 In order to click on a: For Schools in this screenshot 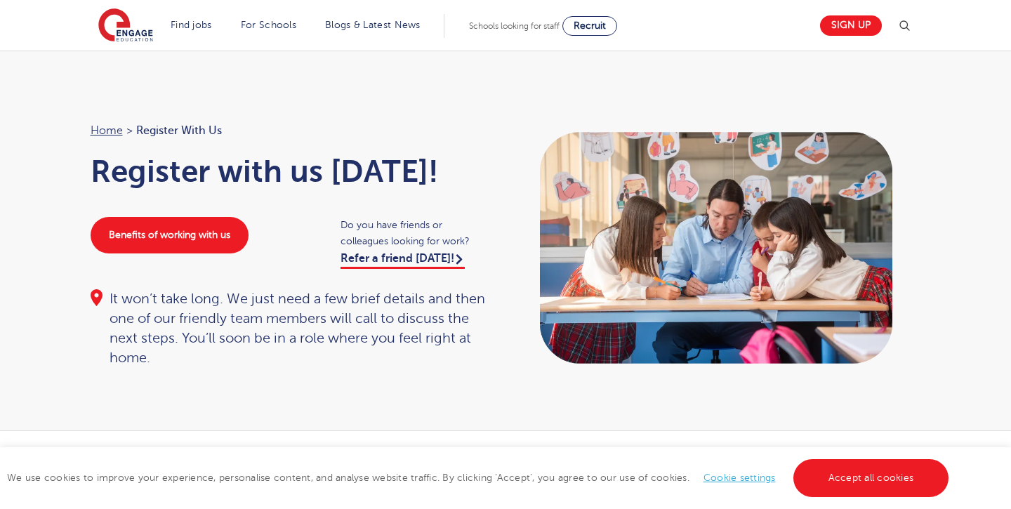, I will do `click(268, 25)`.